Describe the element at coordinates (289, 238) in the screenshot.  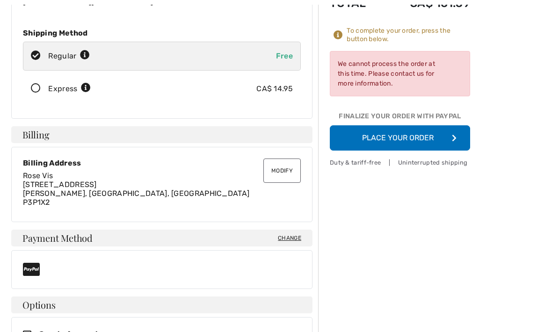
I see `span: Change` at that location.